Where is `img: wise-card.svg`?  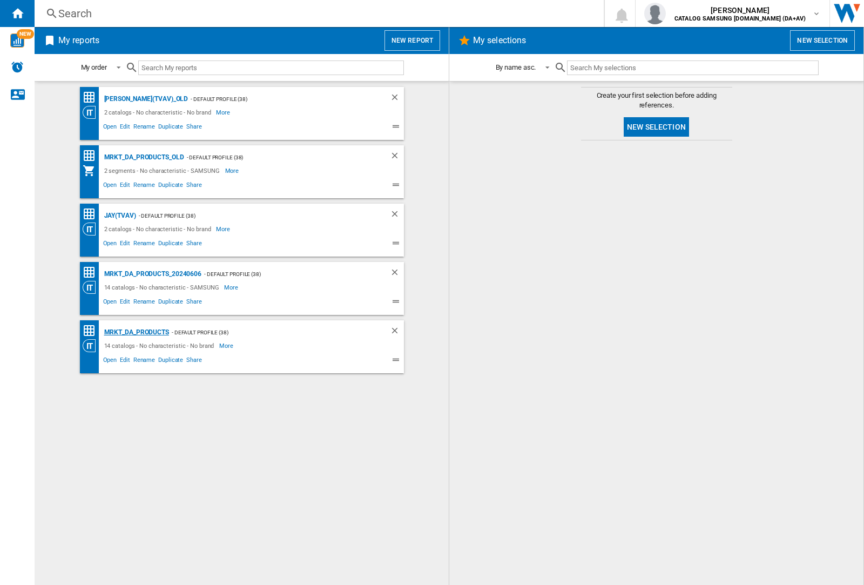
img: wise-card.svg is located at coordinates (17, 40).